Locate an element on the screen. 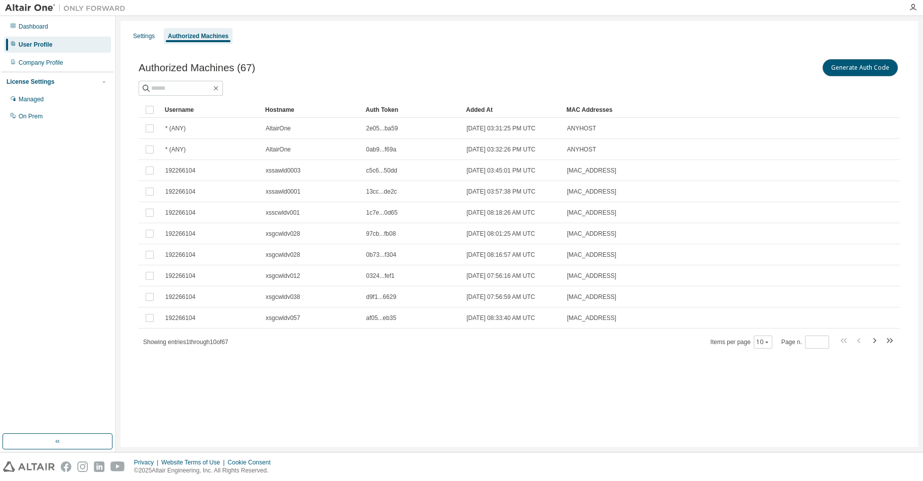 The image size is (923, 481). span: 2e05...ba59 is located at coordinates (382, 129).